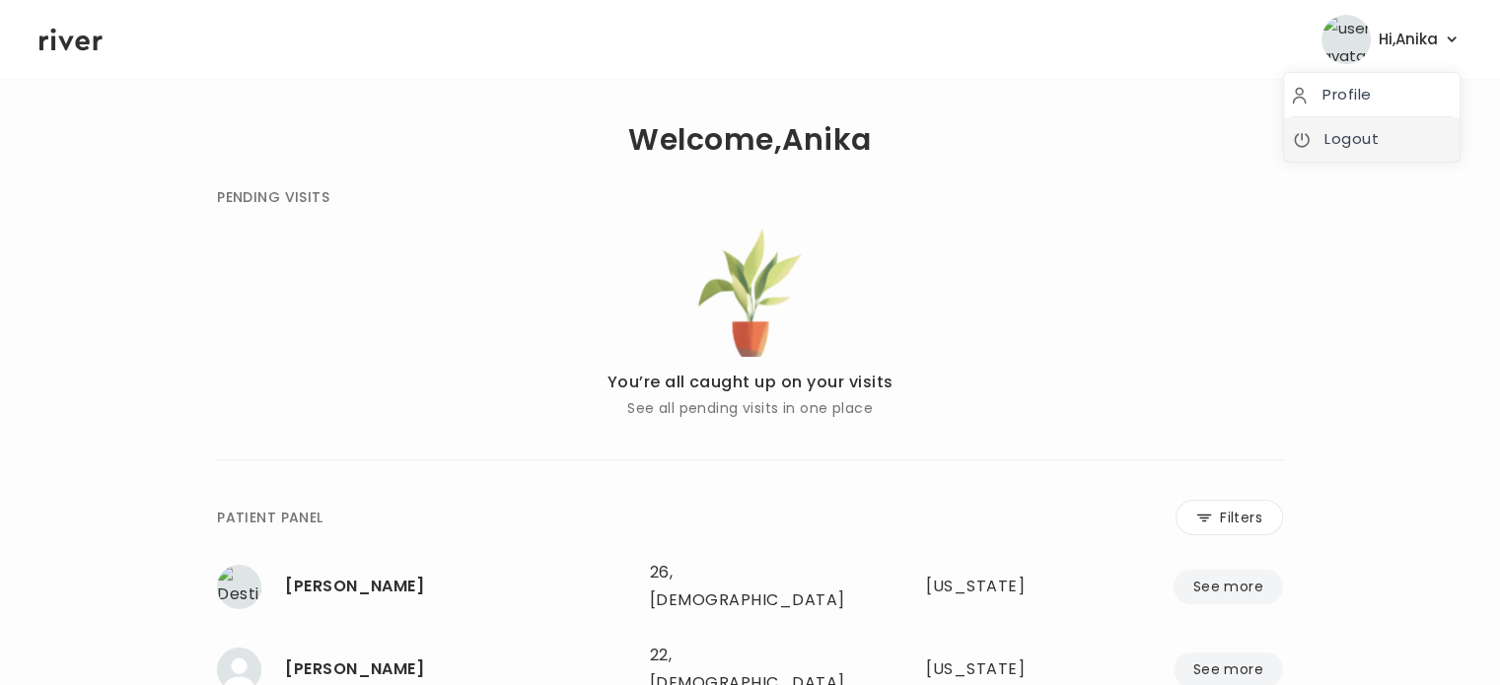 The width and height of the screenshot is (1500, 685). What do you see at coordinates (239, 587) in the screenshot?
I see `img: Destiny Ford` at bounding box center [239, 587].